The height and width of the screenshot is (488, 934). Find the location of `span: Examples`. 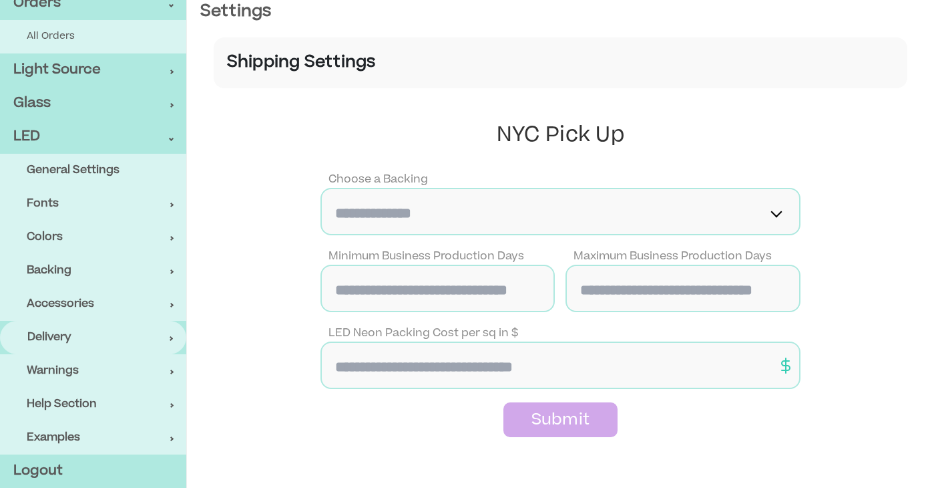

span: Examples is located at coordinates (98, 438).